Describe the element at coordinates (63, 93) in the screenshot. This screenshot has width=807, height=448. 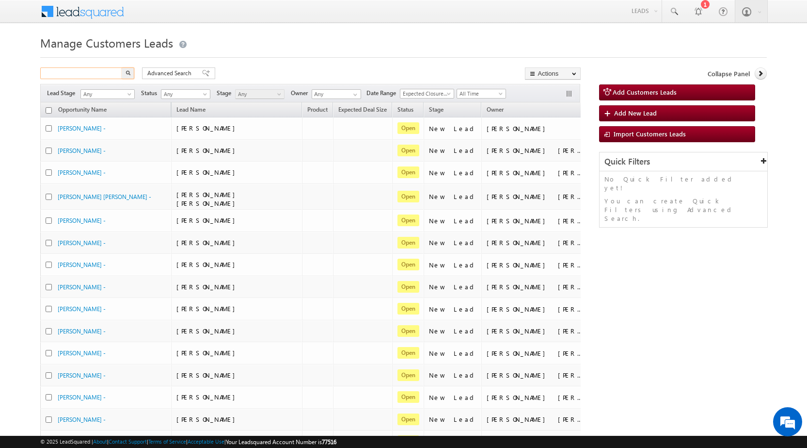
I see `span: Lead Stage` at that location.